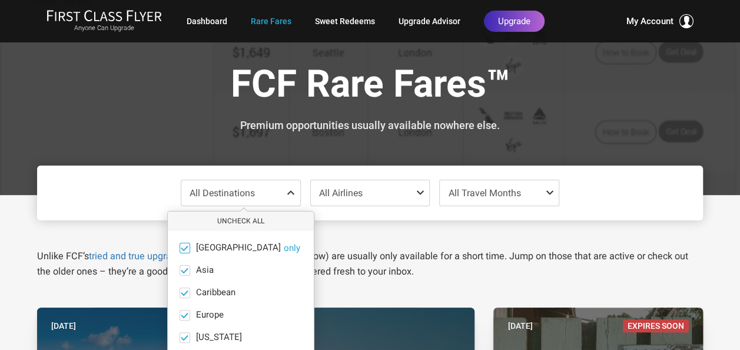  I want to click on h3: Premium opportunities usually available nowhere else., so click(370, 125).